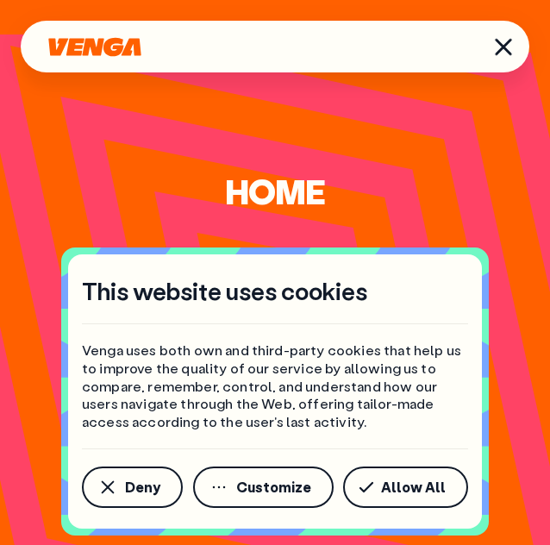  I want to click on button: Deny, so click(132, 487).